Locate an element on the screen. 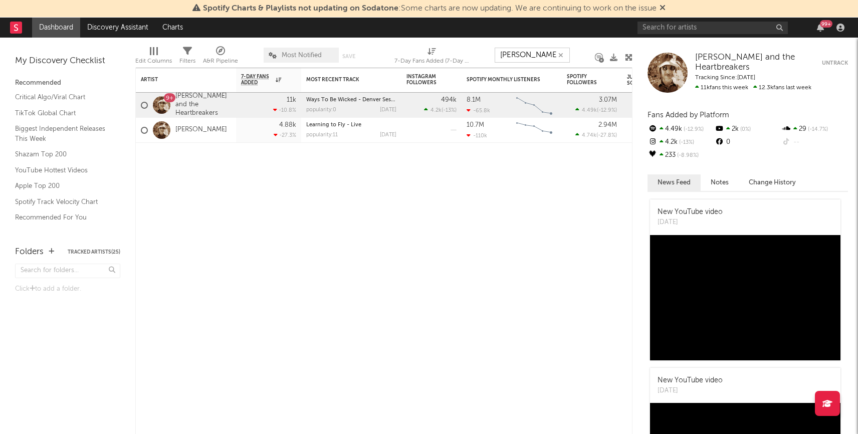 The width and height of the screenshot is (858, 434). div: Learning to Fly - Live is located at coordinates (351, 125).